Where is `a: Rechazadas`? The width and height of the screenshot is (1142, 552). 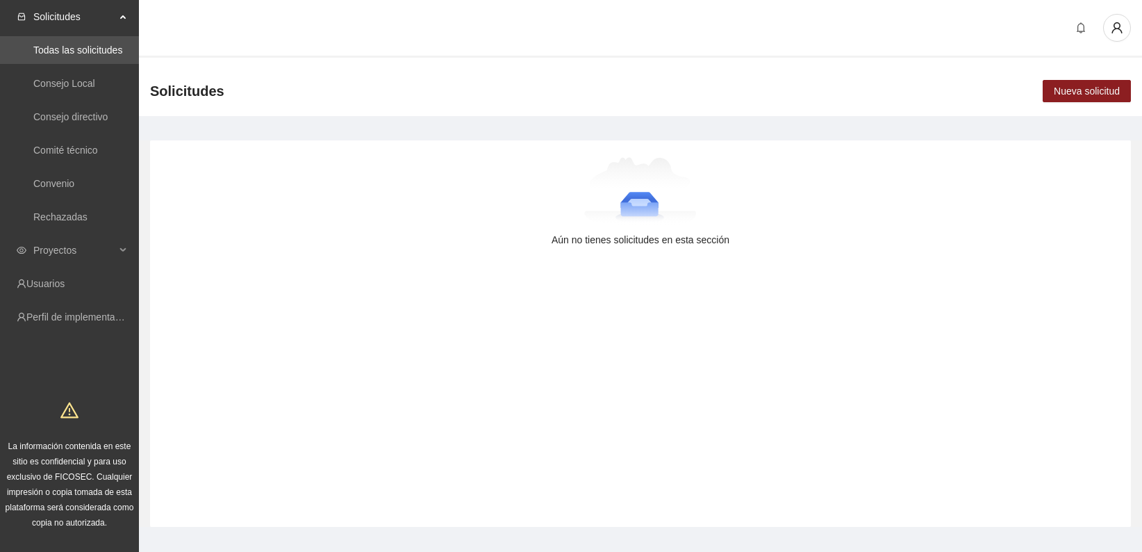
a: Rechazadas is located at coordinates (60, 217).